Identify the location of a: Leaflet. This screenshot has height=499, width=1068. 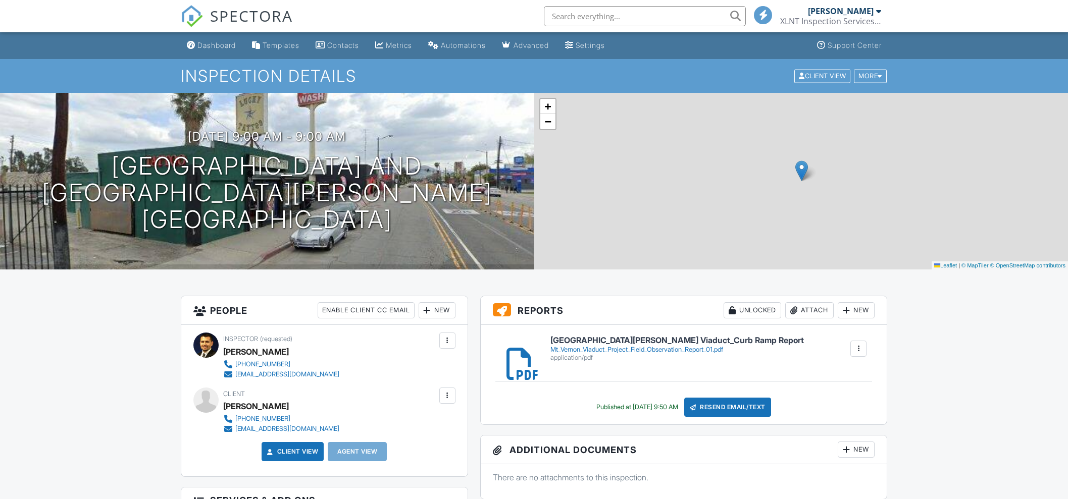
(945, 266).